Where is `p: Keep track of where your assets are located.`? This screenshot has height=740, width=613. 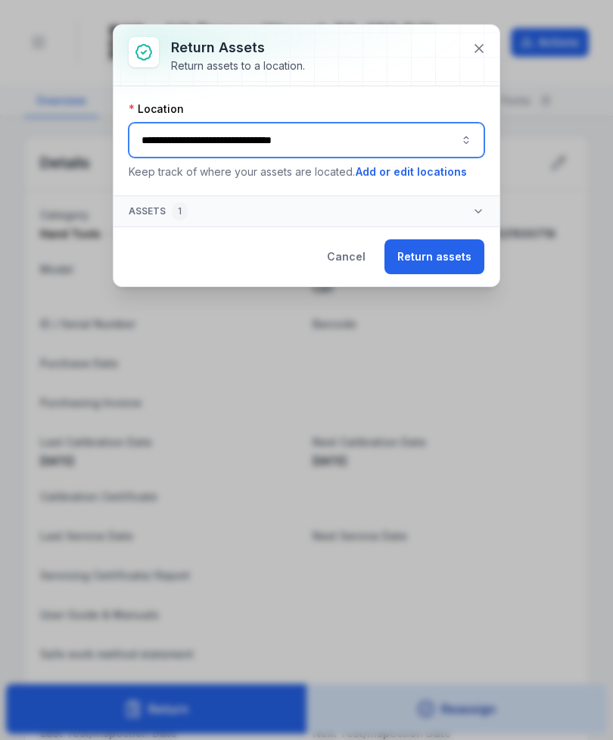
p: Keep track of where your assets are located. is located at coordinates (307, 172).